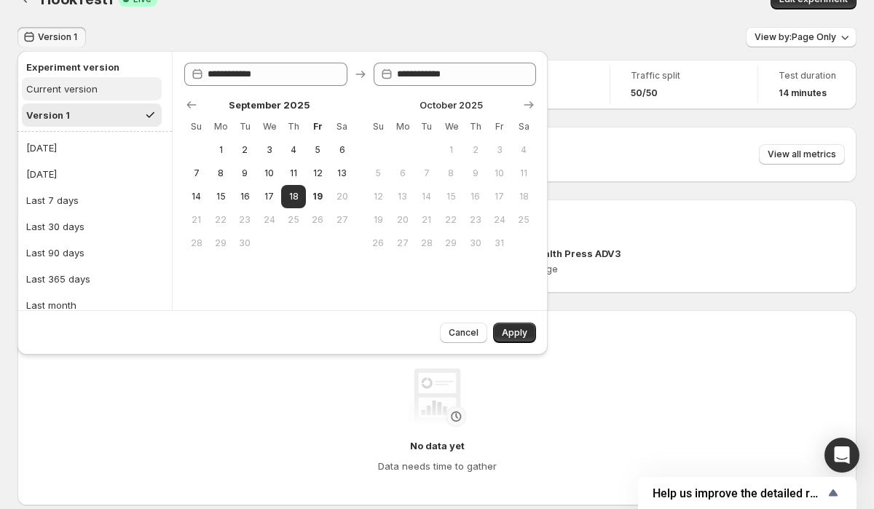 The width and height of the screenshot is (874, 509). I want to click on button: Cancel, so click(463, 333).